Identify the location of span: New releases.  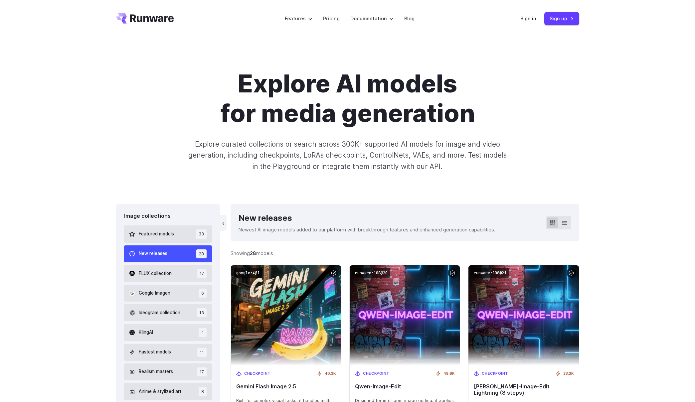
(153, 254).